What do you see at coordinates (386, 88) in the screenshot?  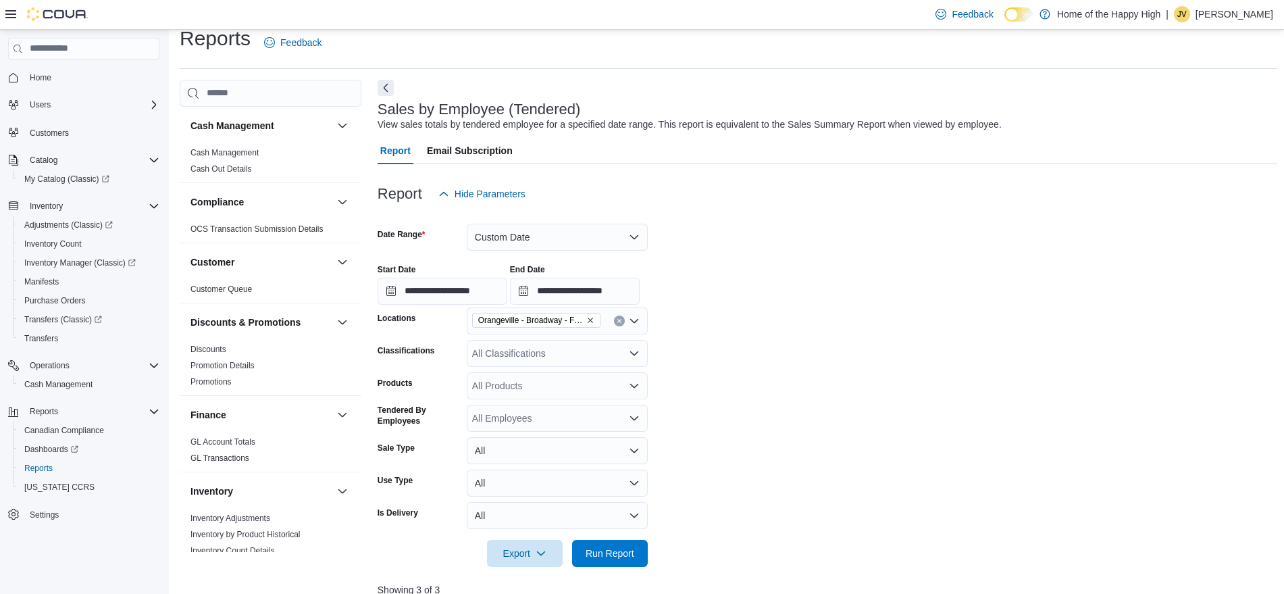 I see `button: Next` at bounding box center [386, 88].